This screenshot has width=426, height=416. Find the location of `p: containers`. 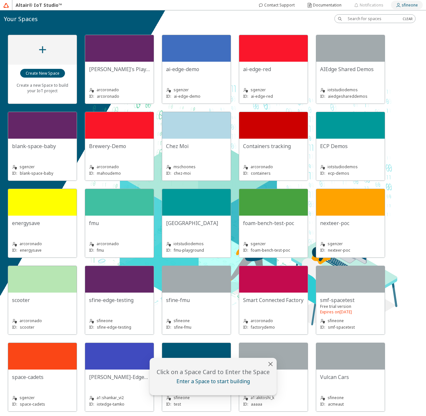

p: containers is located at coordinates (261, 173).